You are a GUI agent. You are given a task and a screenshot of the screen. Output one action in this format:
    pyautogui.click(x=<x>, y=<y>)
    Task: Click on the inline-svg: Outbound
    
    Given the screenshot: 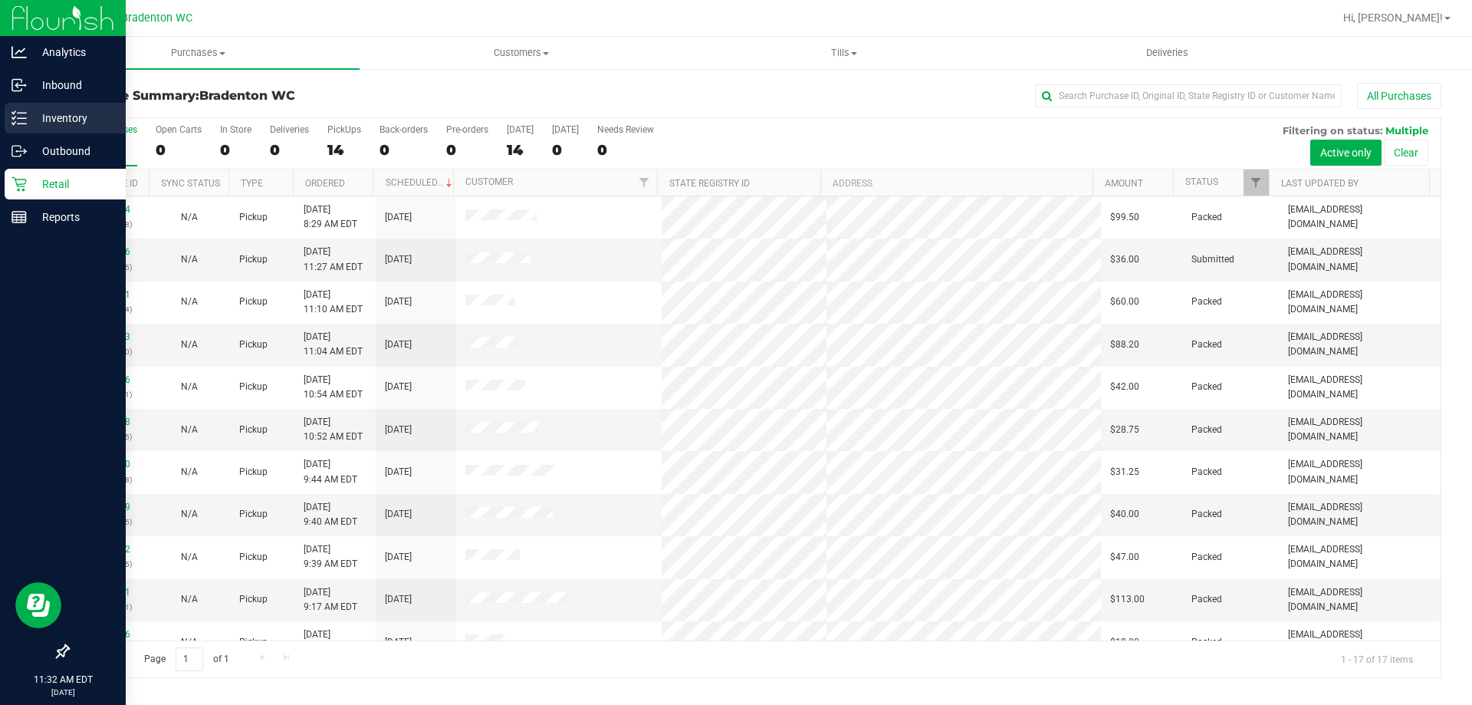 What is the action you would take?
    pyautogui.click(x=19, y=151)
    